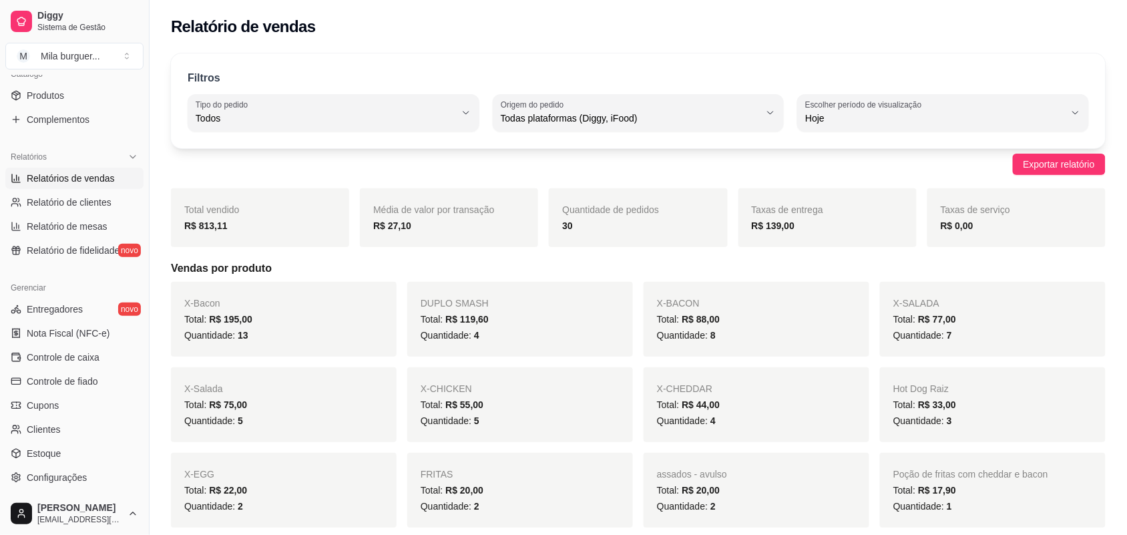 This screenshot has width=1127, height=535. Describe the element at coordinates (45, 95) in the screenshot. I see `span: Produtos` at that location.